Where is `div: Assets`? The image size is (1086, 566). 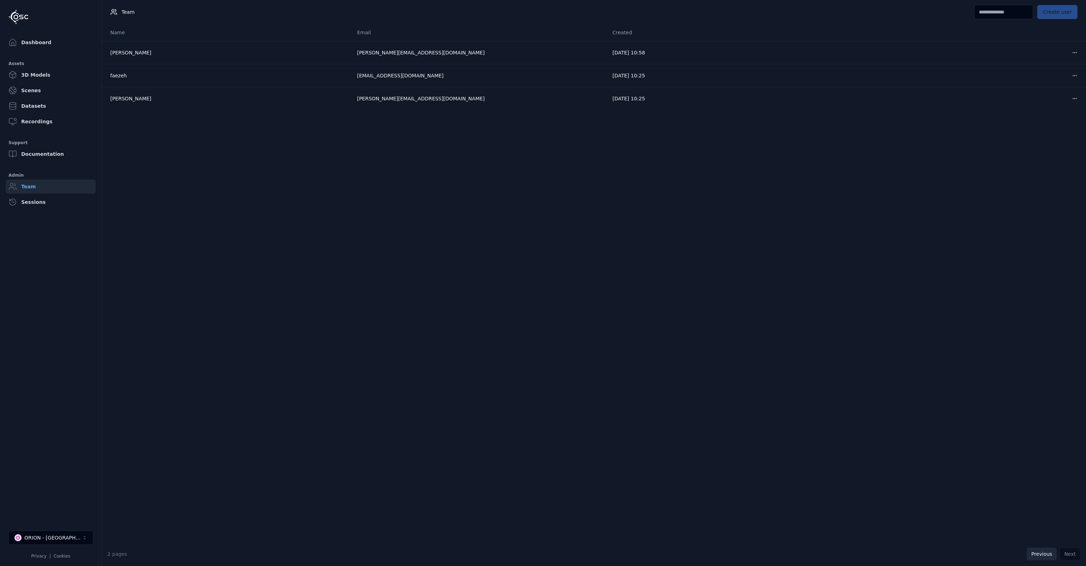 div: Assets is located at coordinates (51, 64).